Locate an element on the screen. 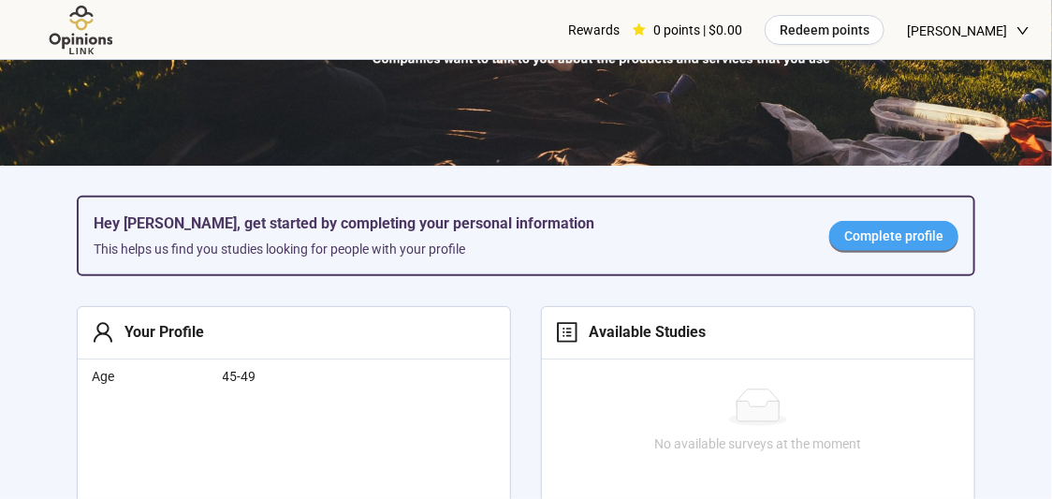 The height and width of the screenshot is (499, 1052). span: star is located at coordinates (639, 30).